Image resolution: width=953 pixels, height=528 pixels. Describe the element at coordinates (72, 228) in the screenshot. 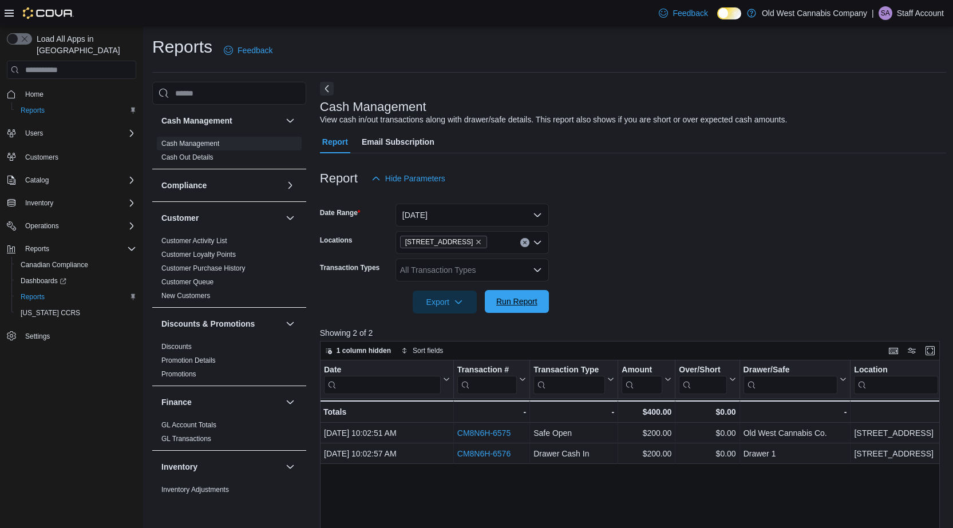

I see `nav: Complex example` at that location.